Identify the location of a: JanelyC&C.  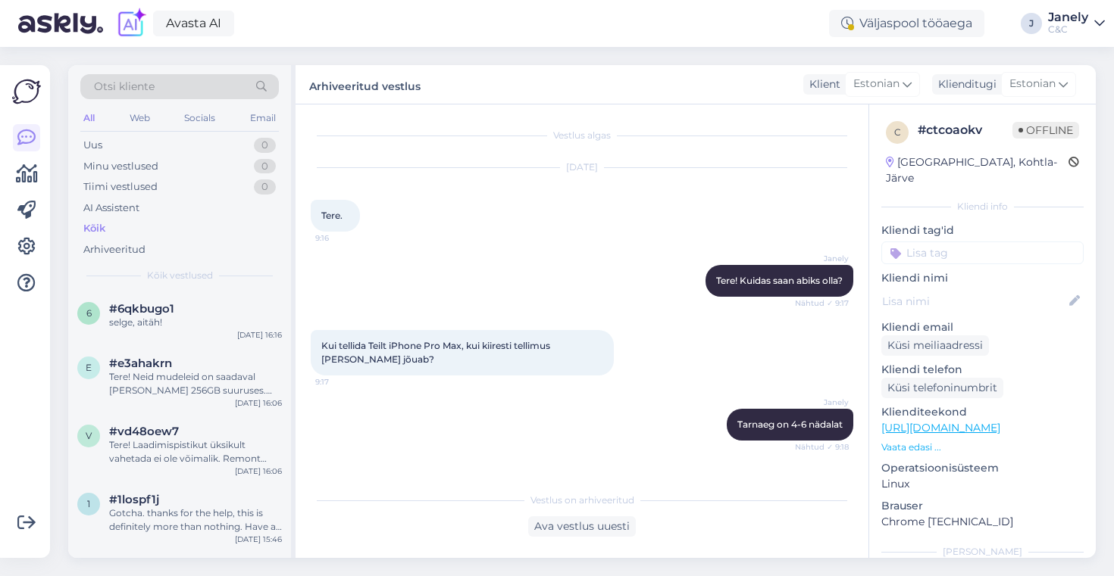
(1076, 23).